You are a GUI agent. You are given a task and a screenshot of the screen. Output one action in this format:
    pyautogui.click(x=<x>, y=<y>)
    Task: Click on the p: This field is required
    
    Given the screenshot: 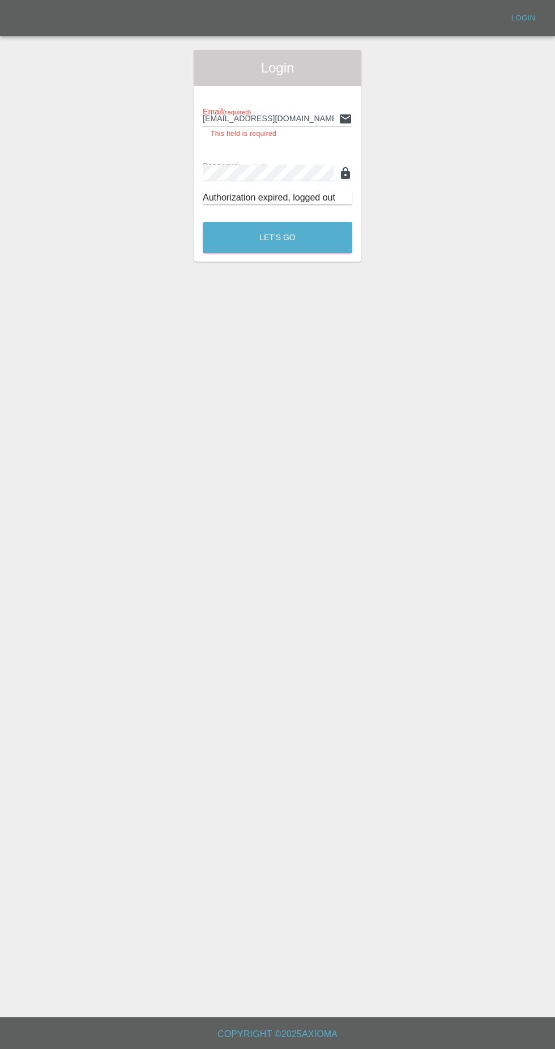 What is the action you would take?
    pyautogui.click(x=278, y=134)
    